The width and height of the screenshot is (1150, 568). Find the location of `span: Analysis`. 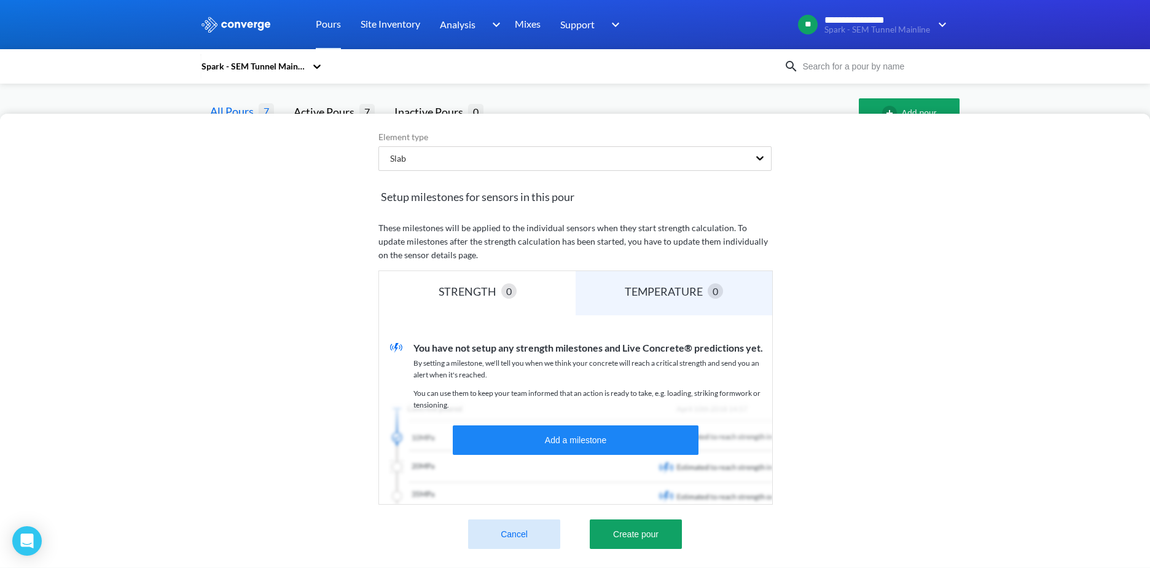

span: Analysis is located at coordinates (458, 24).